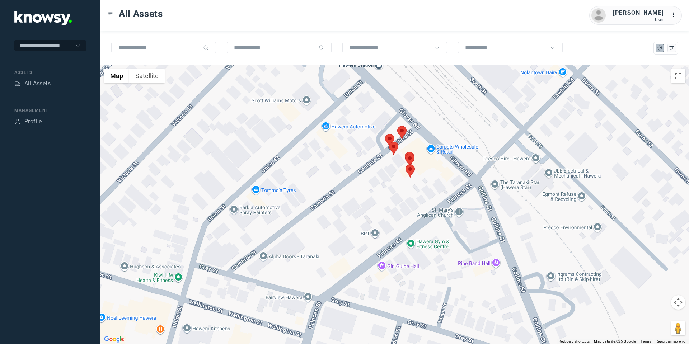 The height and width of the screenshot is (344, 689). I want to click on div: Management, so click(50, 111).